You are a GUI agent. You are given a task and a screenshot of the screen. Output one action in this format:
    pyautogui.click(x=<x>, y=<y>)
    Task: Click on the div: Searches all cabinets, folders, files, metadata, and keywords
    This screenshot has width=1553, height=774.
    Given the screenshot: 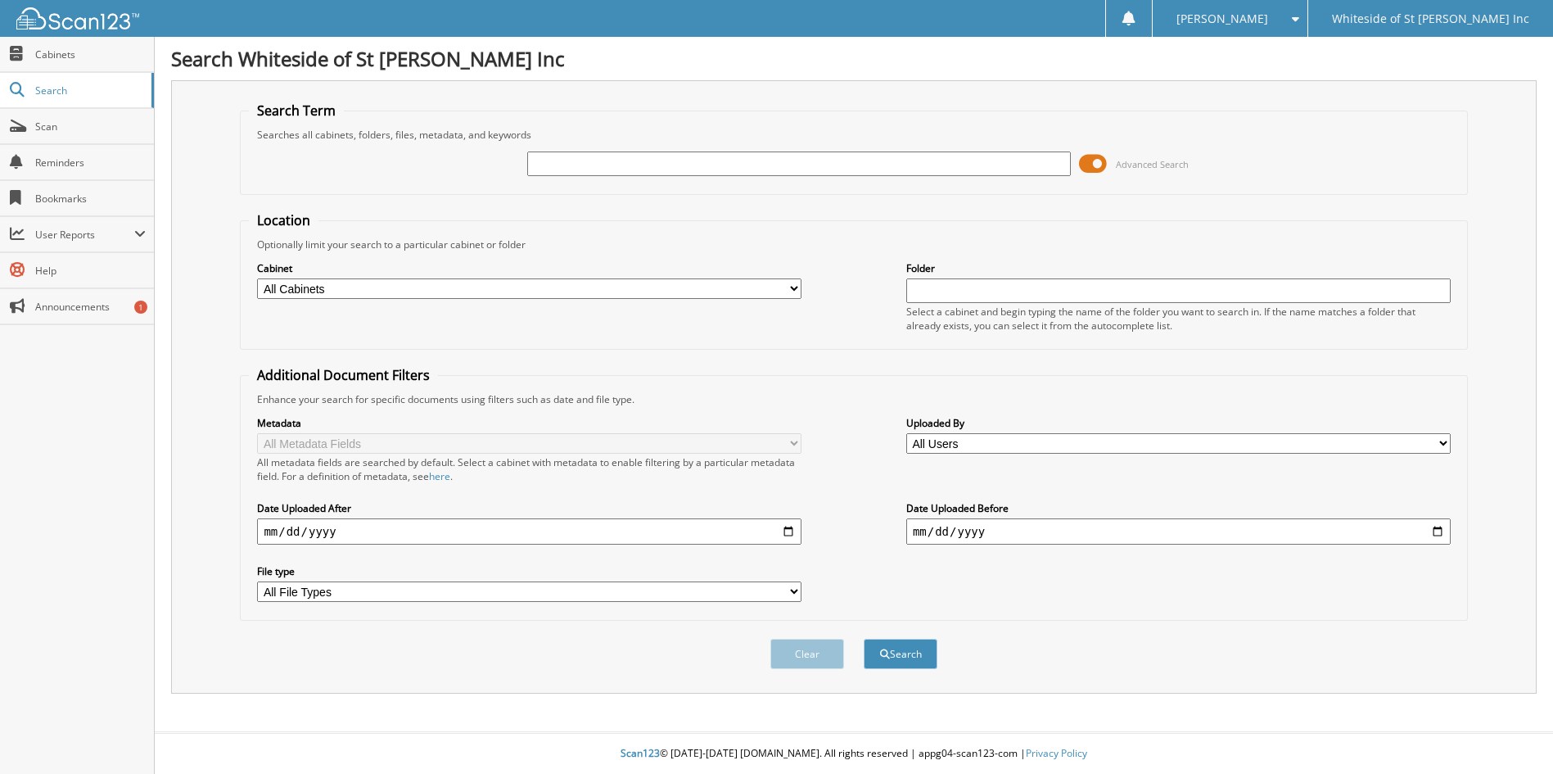 What is the action you would take?
    pyautogui.click(x=853, y=134)
    